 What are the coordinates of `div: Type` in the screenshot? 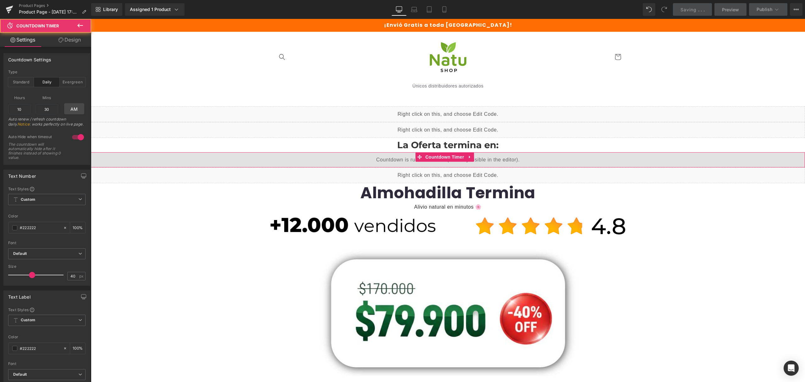 It's located at (47, 72).